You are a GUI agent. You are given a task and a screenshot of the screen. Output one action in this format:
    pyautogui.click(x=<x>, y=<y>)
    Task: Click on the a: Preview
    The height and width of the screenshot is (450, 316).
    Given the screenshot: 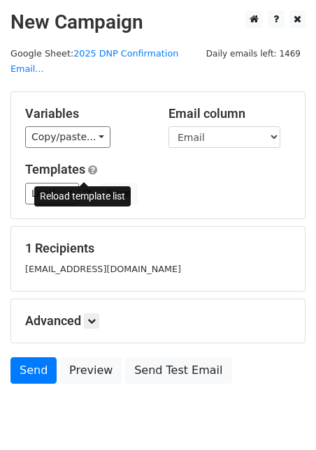 What is the action you would take?
    pyautogui.click(x=91, y=371)
    